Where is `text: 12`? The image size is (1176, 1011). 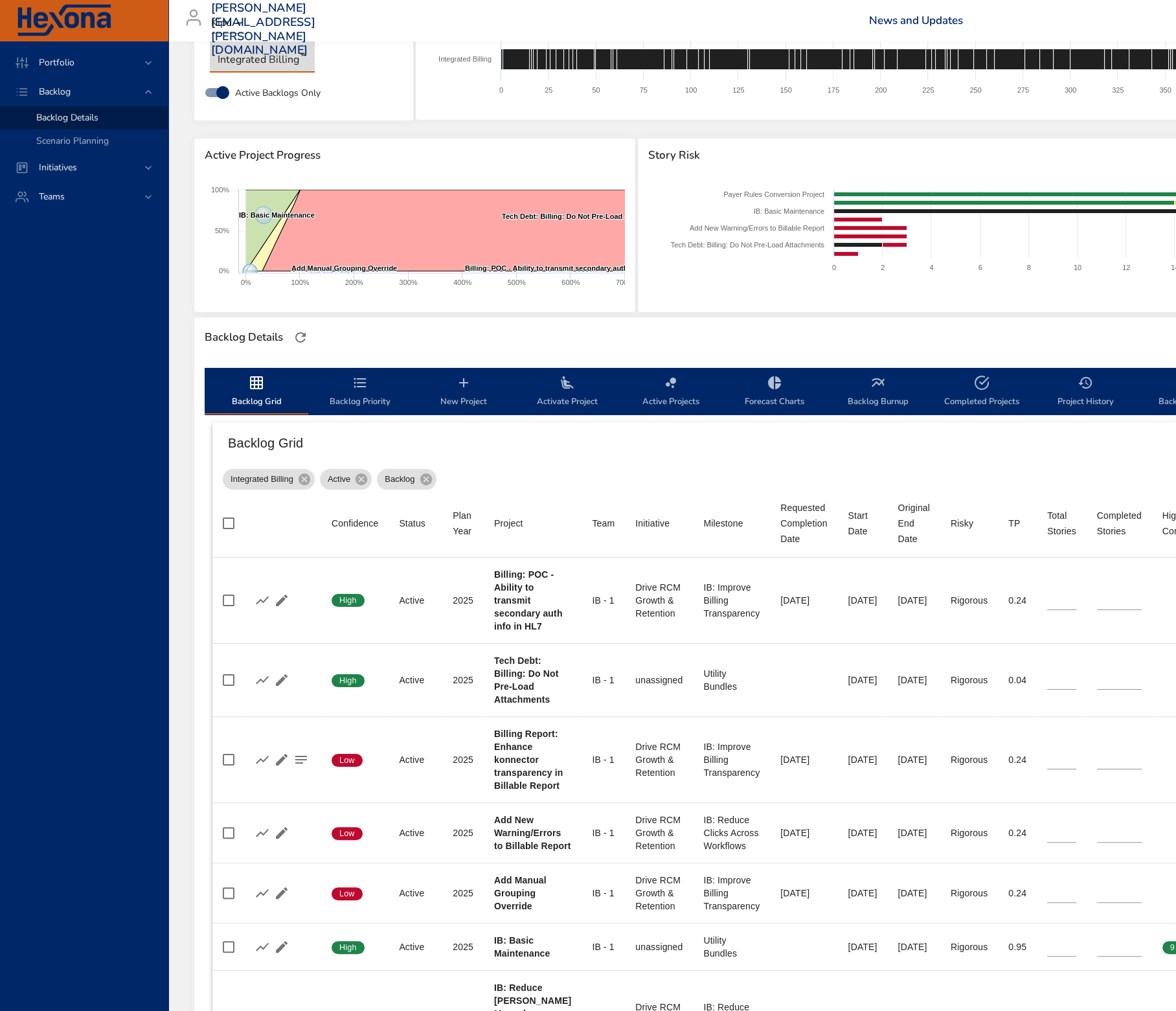 text: 12 is located at coordinates (1127, 267).